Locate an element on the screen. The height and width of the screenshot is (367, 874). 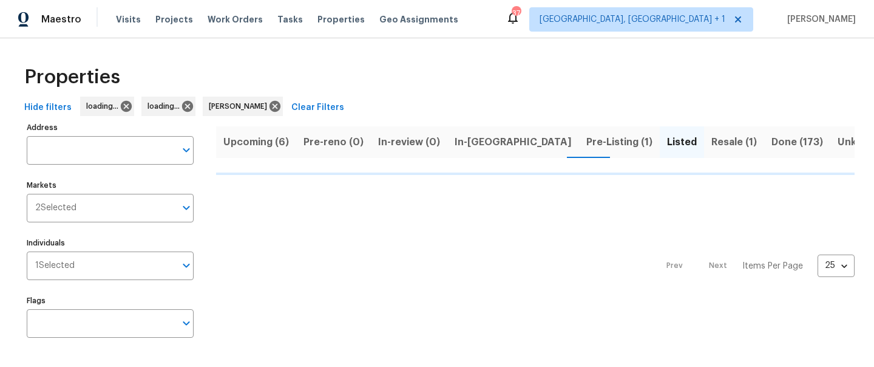
nav: Pagination Navigation is located at coordinates (754, 266).